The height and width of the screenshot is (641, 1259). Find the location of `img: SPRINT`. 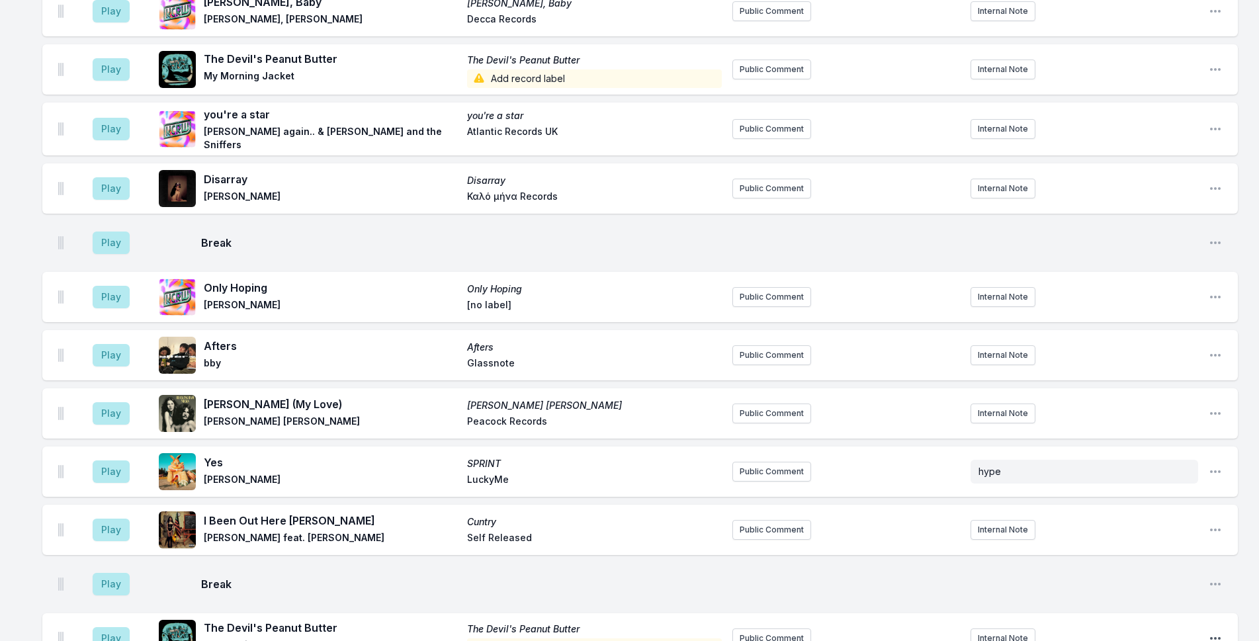

img: SPRINT is located at coordinates (177, 472).